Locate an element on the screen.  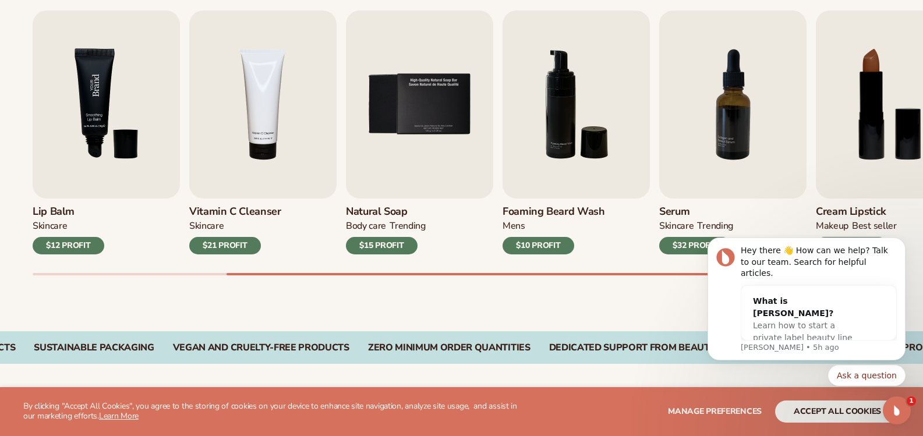
div: message notification from Lee, 5h ago. Hey there 👋 How can we help? Talk to our team. Search for ... is located at coordinates (116, 64).